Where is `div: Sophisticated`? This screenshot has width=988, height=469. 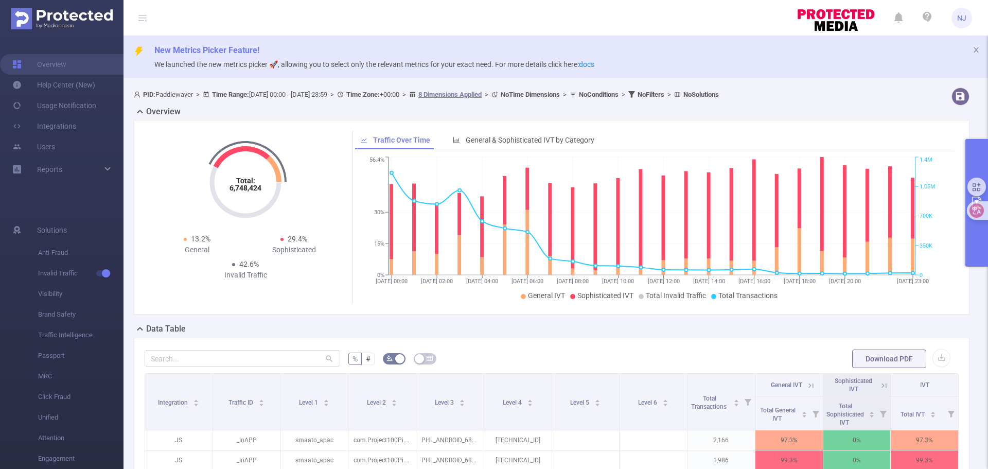
div: Sophisticated is located at coordinates (294, 250).